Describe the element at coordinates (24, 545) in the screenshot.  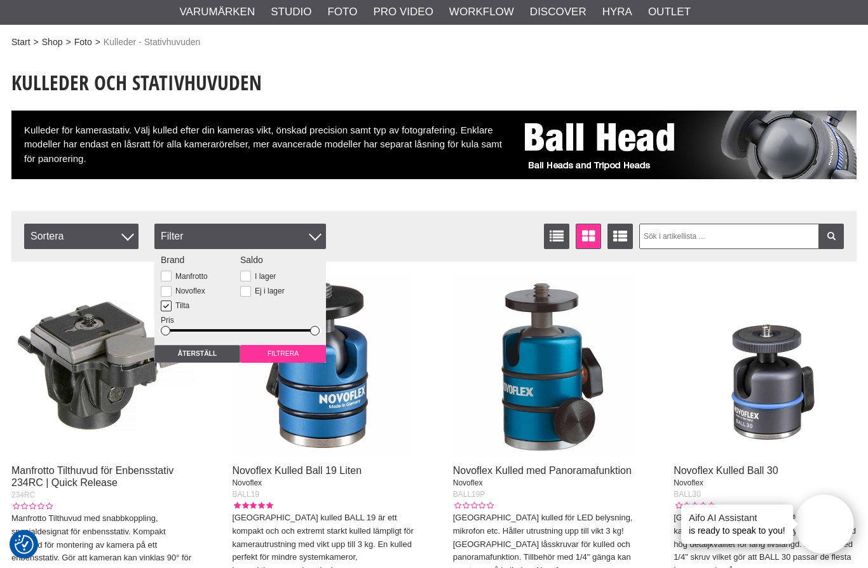
I see `img: Revisit consent button` at that location.